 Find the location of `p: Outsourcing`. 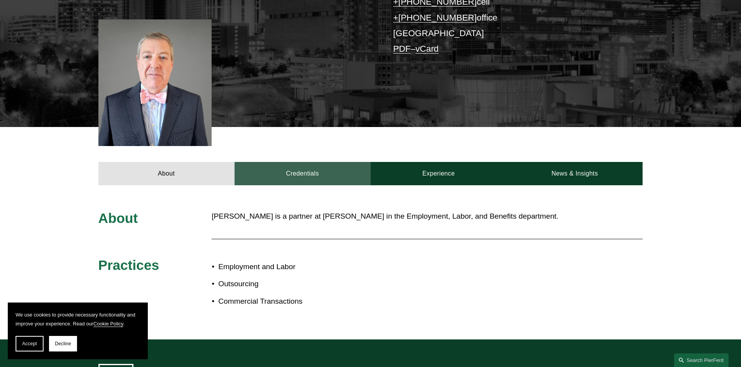

p: Outsourcing is located at coordinates (294, 284).